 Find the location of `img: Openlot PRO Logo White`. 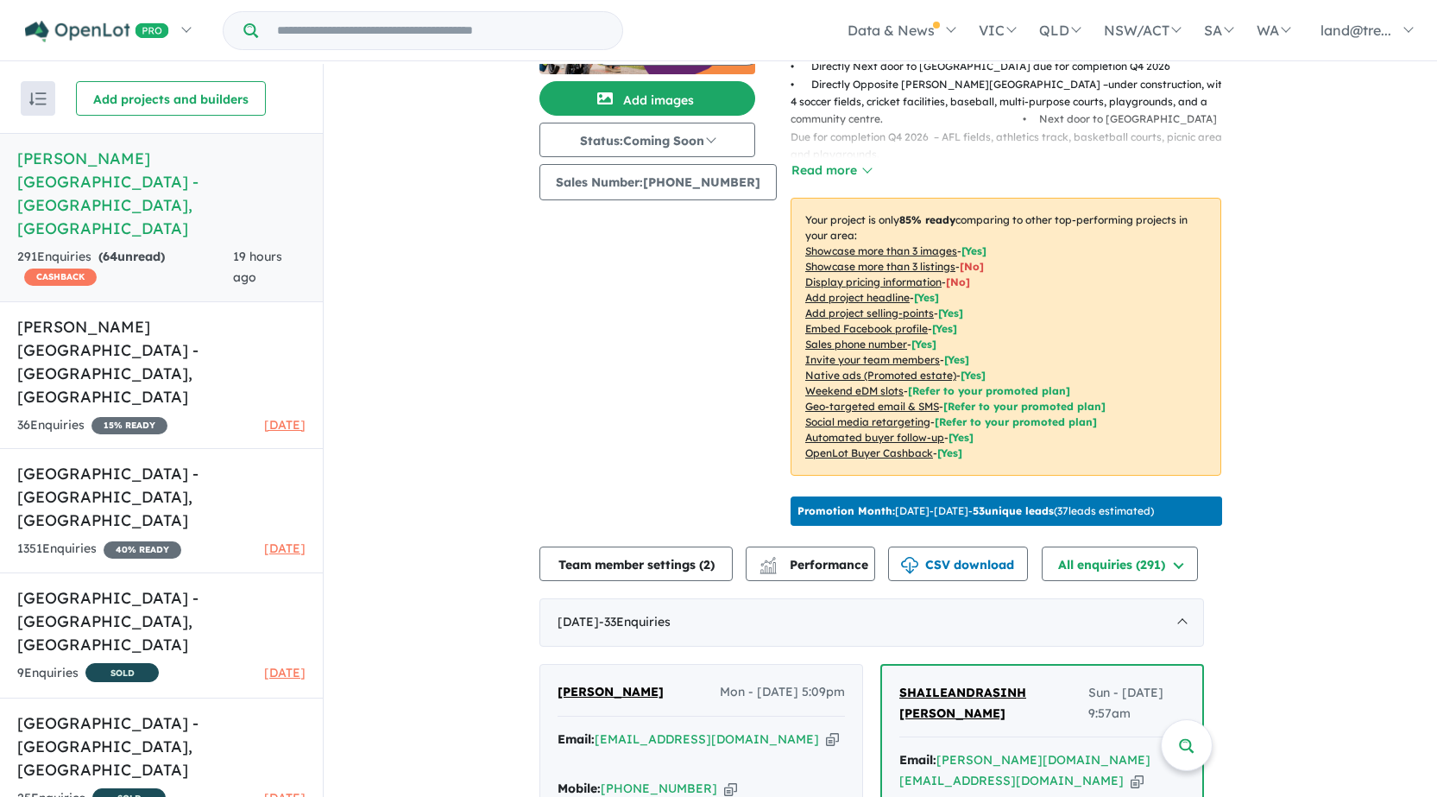

img: Openlot PRO Logo White is located at coordinates (97, 31).